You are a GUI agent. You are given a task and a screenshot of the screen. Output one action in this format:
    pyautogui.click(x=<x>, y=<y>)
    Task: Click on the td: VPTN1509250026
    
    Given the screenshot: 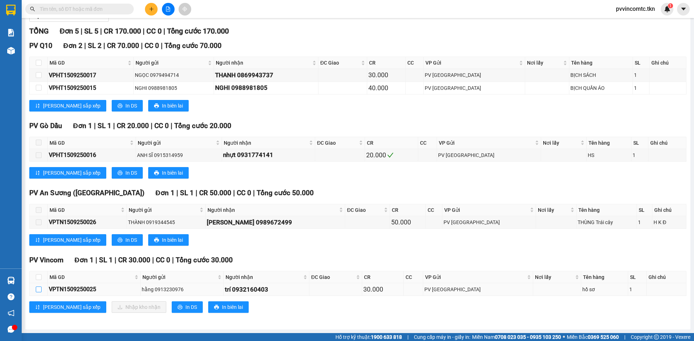 What is the action you would take?
    pyautogui.click(x=87, y=223)
    